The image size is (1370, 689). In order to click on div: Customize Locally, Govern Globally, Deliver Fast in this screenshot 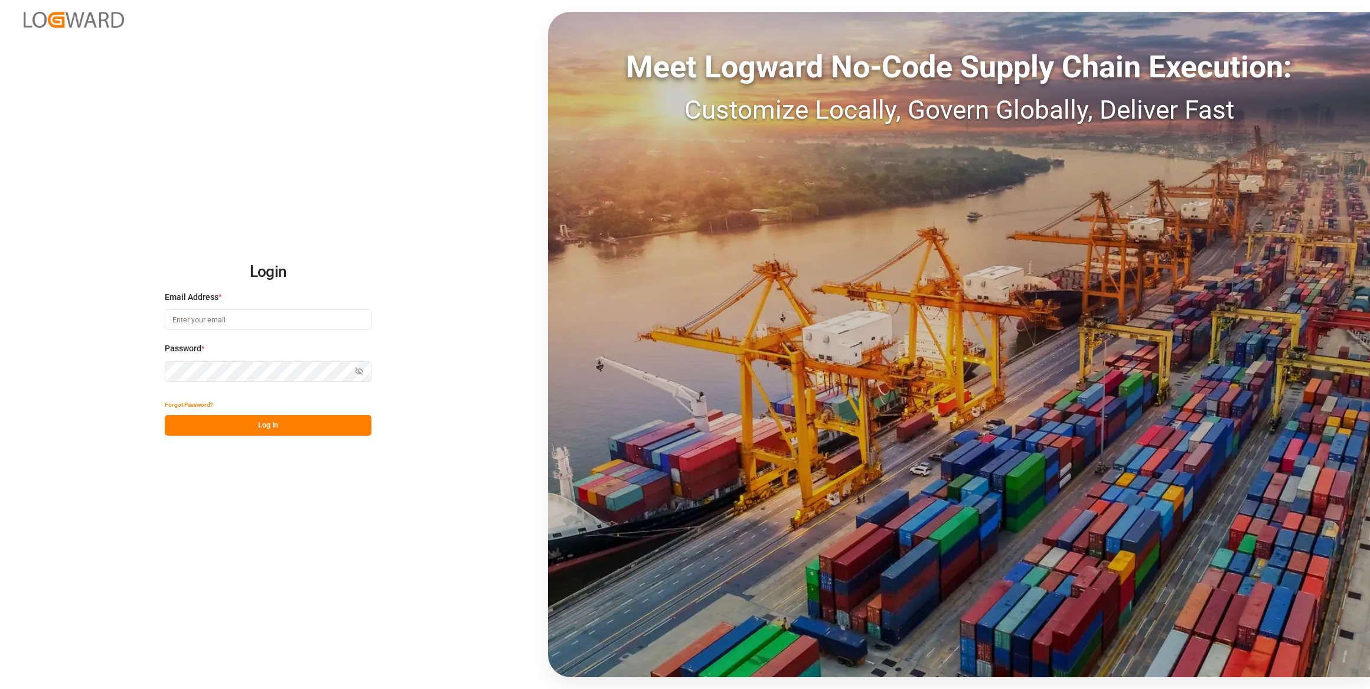, I will do `click(959, 110)`.